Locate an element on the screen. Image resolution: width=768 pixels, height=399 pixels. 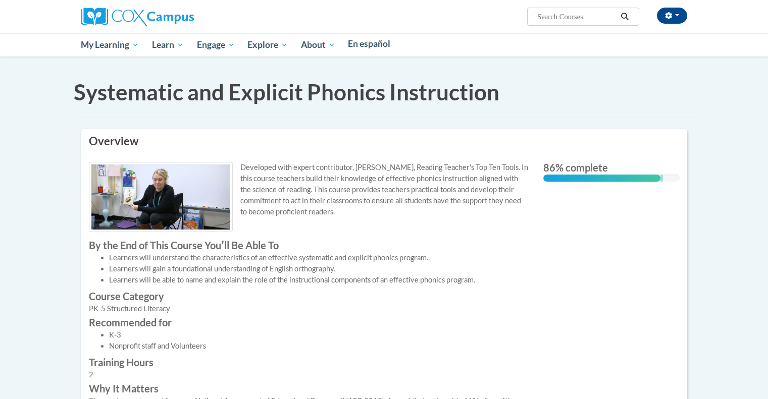
img: Course logo image is located at coordinates (161, 197).